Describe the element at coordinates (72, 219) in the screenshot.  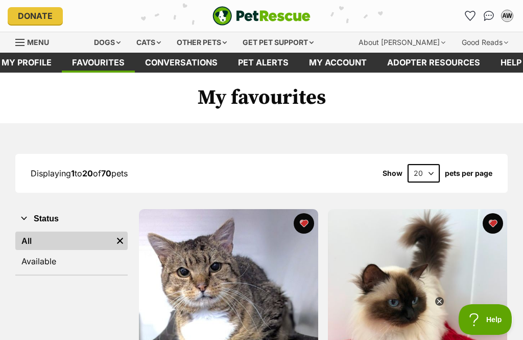
I see `button: Status` at that location.